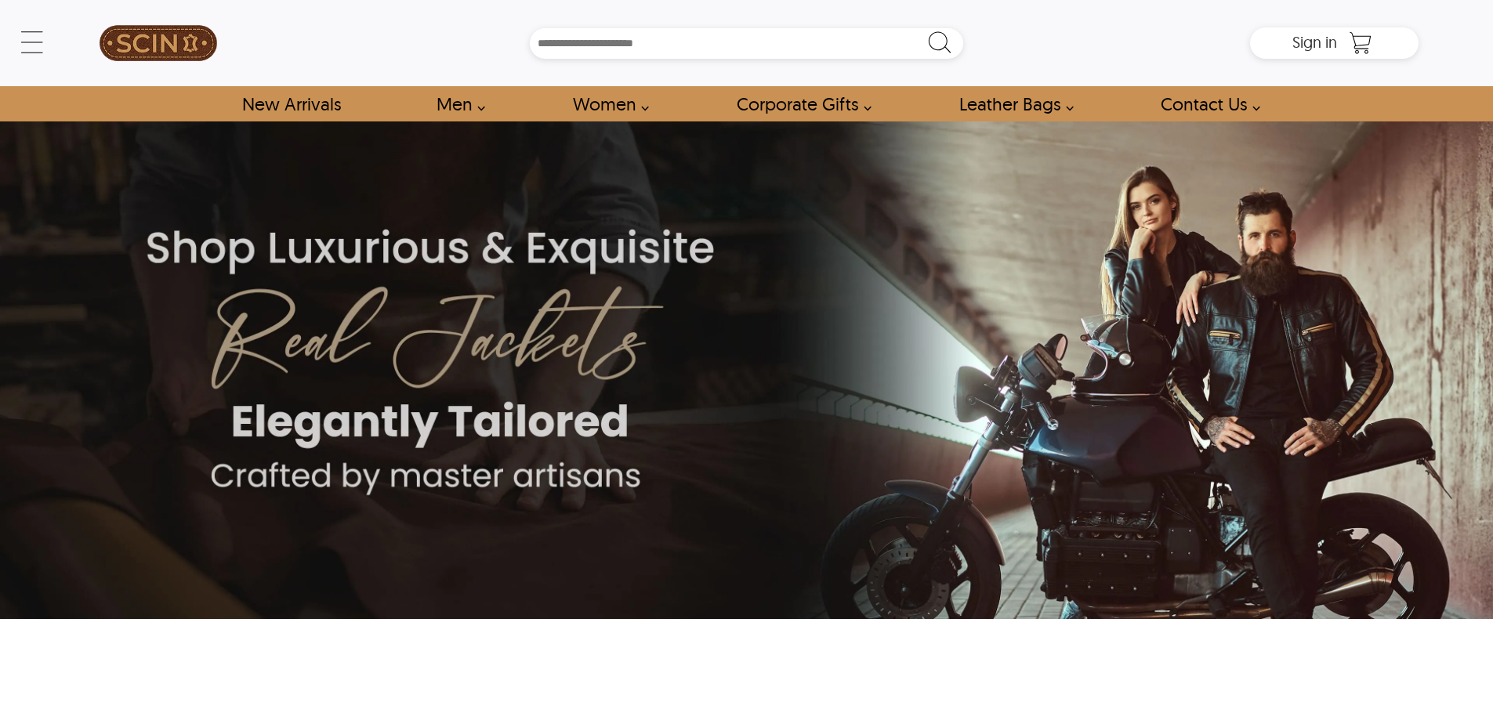  I want to click on a: SCIN, so click(158, 43).